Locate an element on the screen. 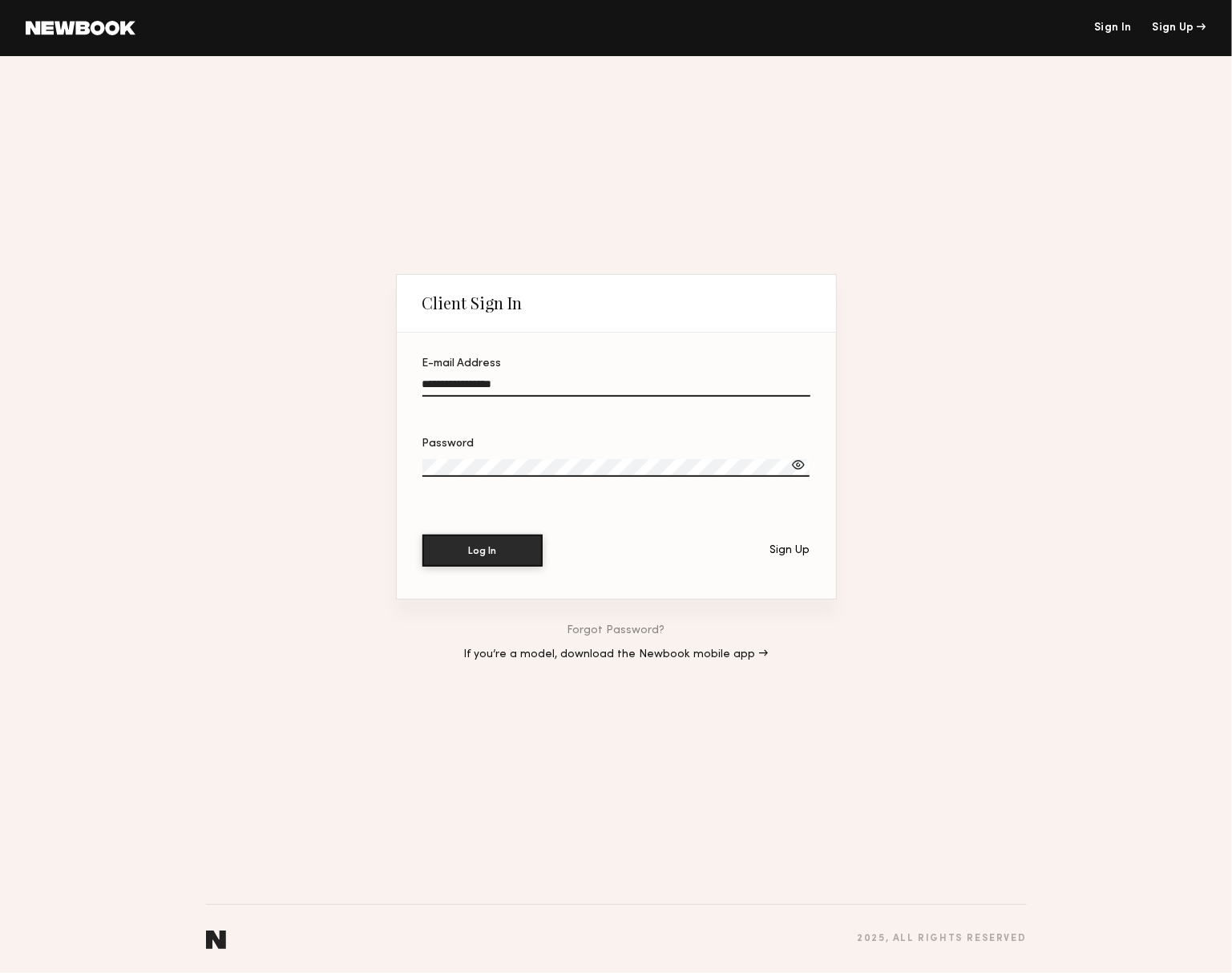 The width and height of the screenshot is (1232, 973). button: Log In is located at coordinates (483, 551).